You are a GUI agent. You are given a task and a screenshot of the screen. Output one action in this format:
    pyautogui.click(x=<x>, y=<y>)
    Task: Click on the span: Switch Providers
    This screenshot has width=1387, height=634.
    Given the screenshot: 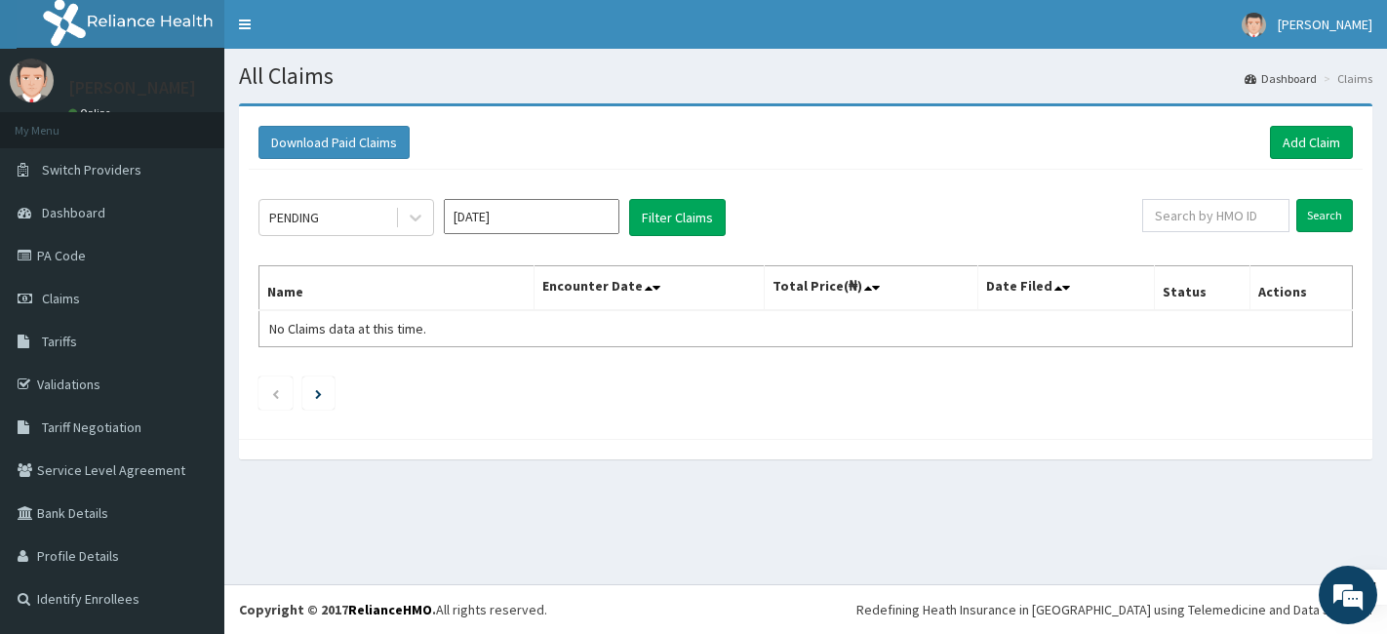 What is the action you would take?
    pyautogui.click(x=92, y=170)
    